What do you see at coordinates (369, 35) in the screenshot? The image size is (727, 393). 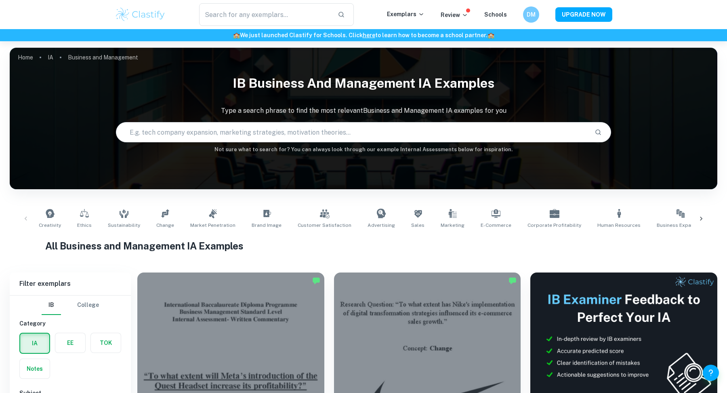 I see `a: here` at bounding box center [369, 35].